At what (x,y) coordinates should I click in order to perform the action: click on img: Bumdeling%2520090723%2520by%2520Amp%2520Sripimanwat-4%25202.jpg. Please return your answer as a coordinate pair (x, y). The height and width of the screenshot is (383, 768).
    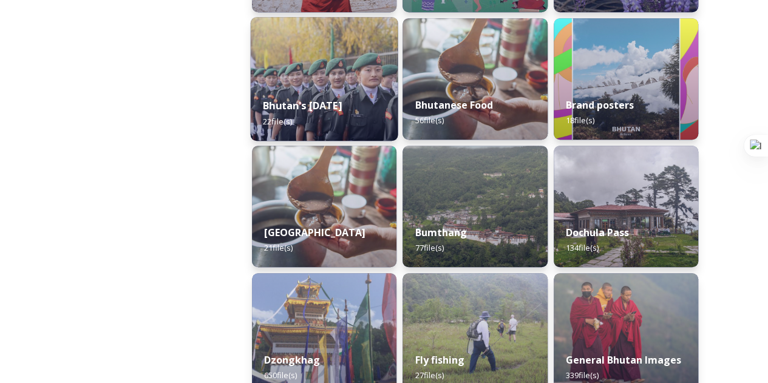
    Looking at the image, I should click on (324, 206).